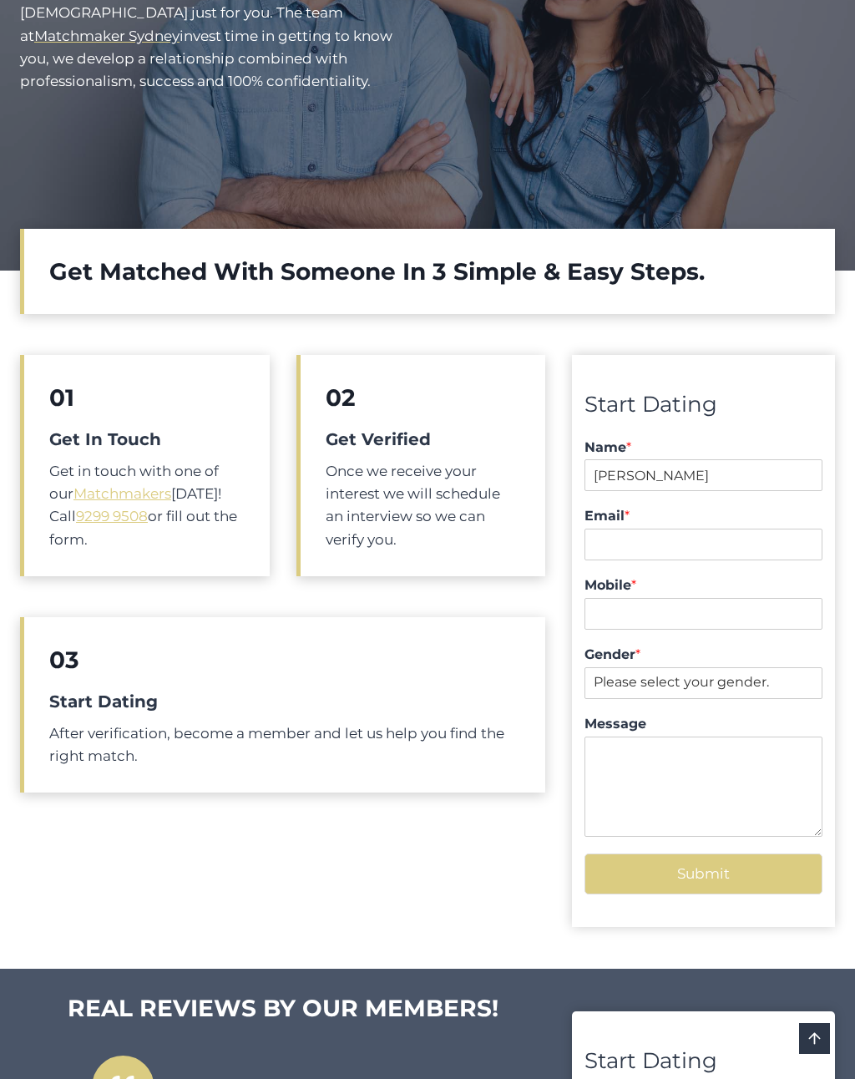 This screenshot has width=855, height=1079. Describe the element at coordinates (282, 1008) in the screenshot. I see `h2: REAL REVIEWS BY OUR MEMBERS!` at that location.